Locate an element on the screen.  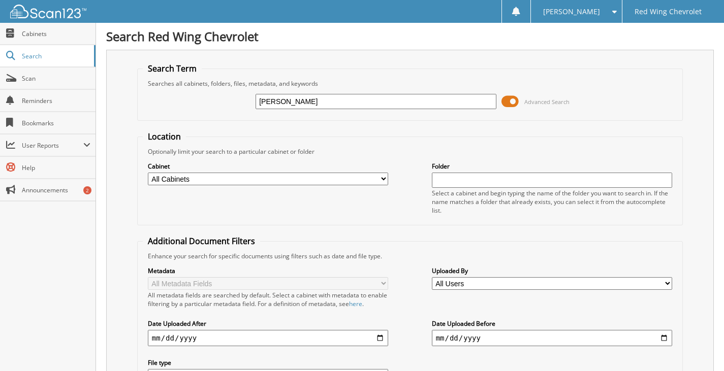
label: Folder is located at coordinates (552, 166).